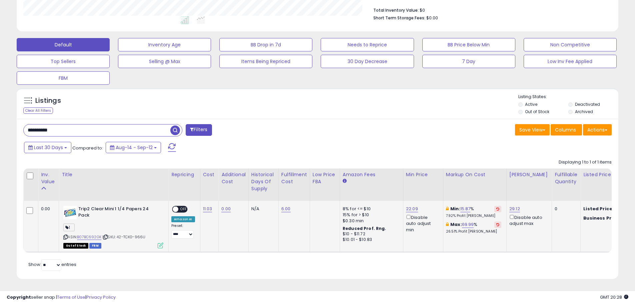  Describe the element at coordinates (515, 209) in the screenshot. I see `a: 29.12` at that location.